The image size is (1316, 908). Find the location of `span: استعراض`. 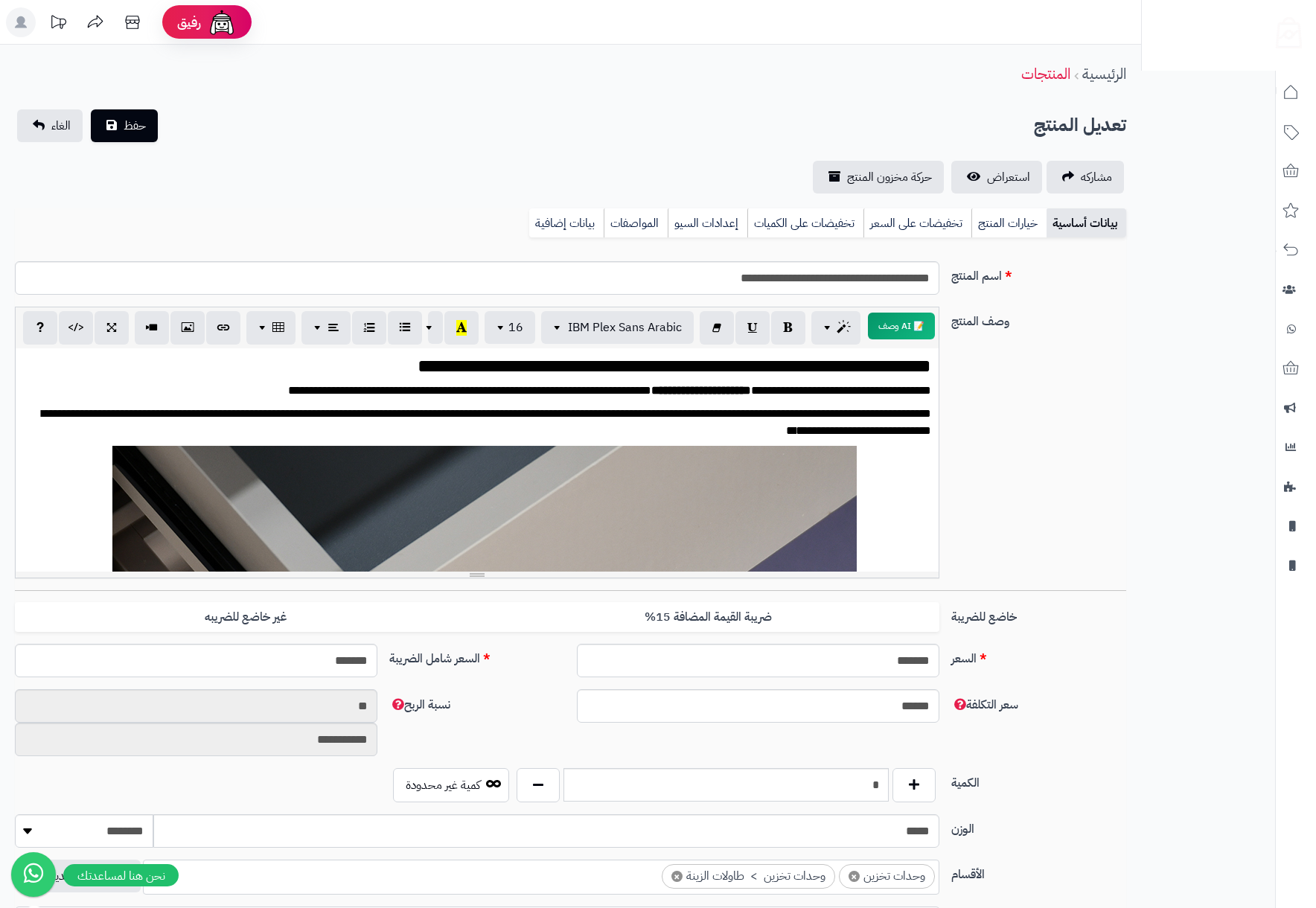

span: استعراض is located at coordinates (1009, 177).